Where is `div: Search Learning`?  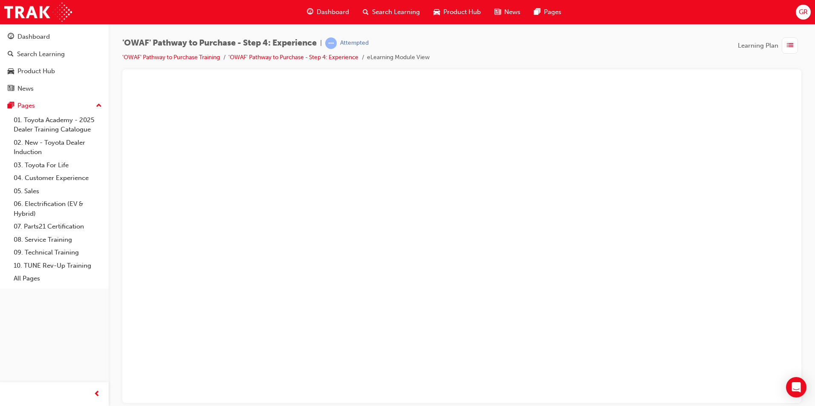
div: Search Learning is located at coordinates (41, 54).